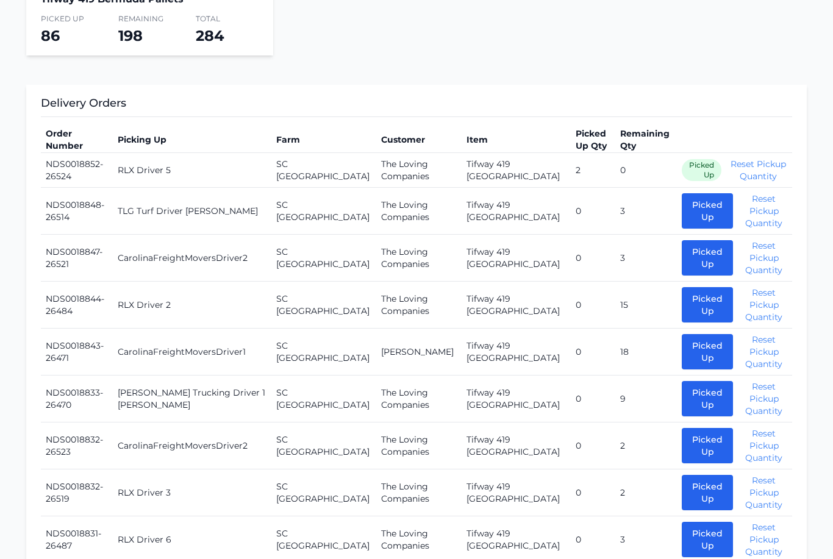 This screenshot has width=833, height=559. What do you see at coordinates (77, 493) in the screenshot?
I see `td: NDS0018832-26519` at bounding box center [77, 493].